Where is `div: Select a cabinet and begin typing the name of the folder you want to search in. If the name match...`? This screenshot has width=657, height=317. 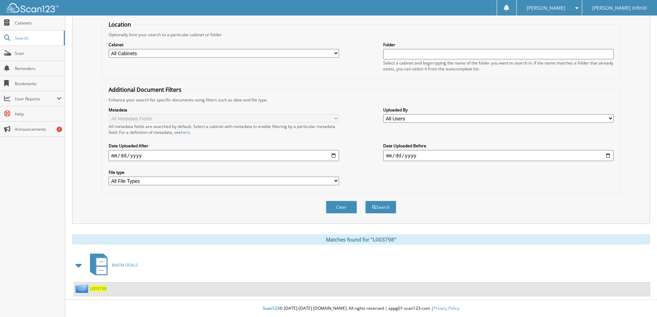 div: Select a cabinet and begin typing the name of the folder you want to search in. If the name match... is located at coordinates (499, 66).